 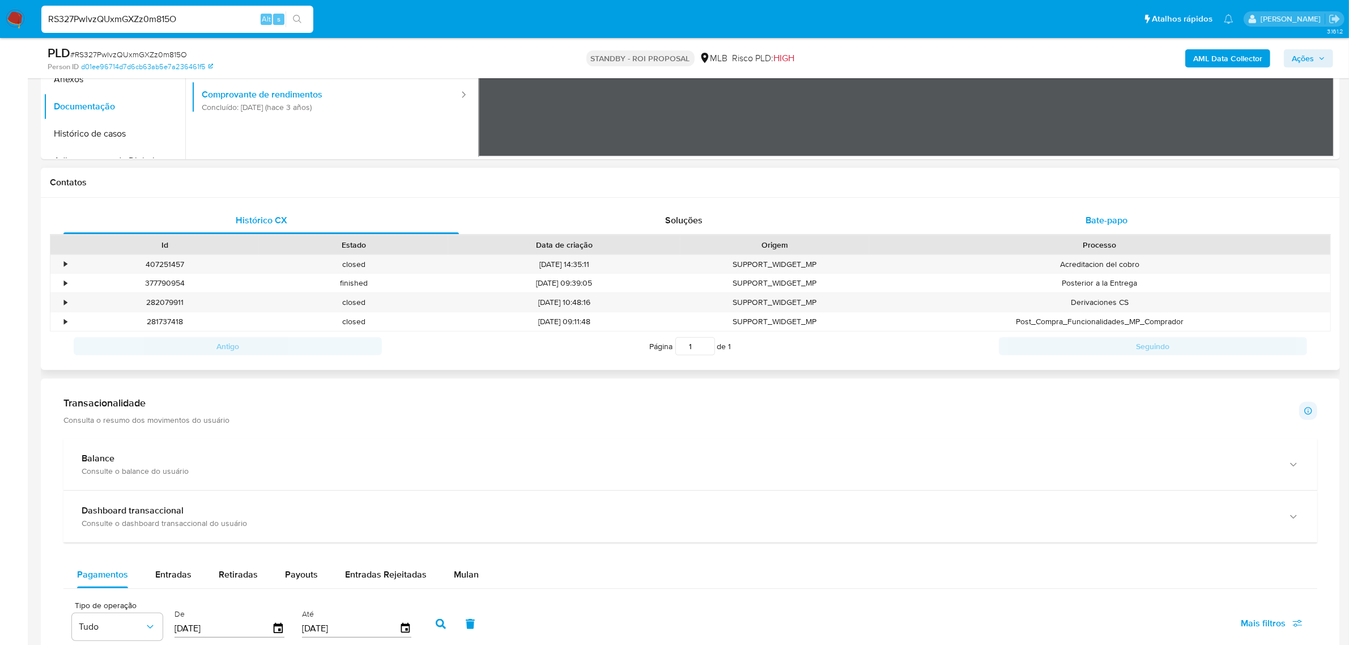 I want to click on button: Histórico de casos, so click(x=114, y=134).